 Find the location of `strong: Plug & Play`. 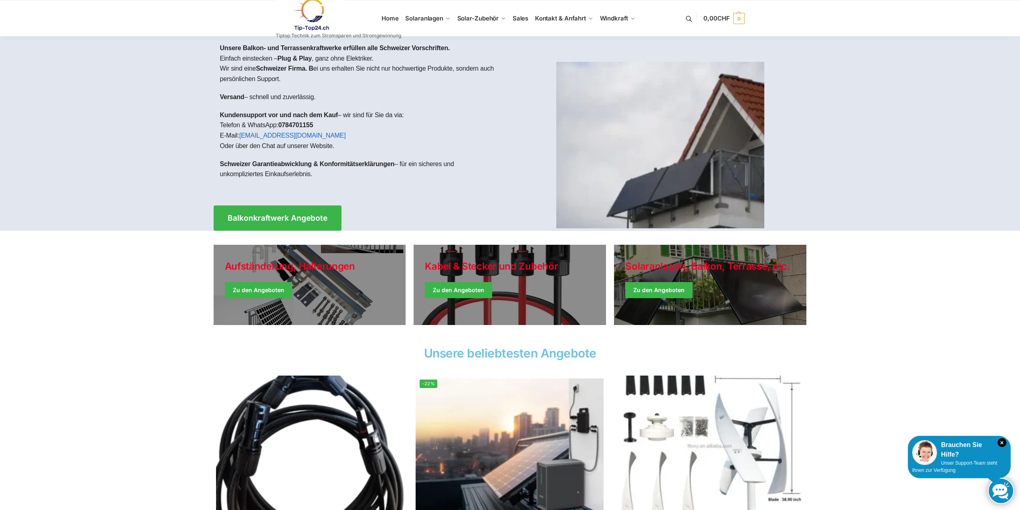

strong: Plug & Play is located at coordinates (295, 58).